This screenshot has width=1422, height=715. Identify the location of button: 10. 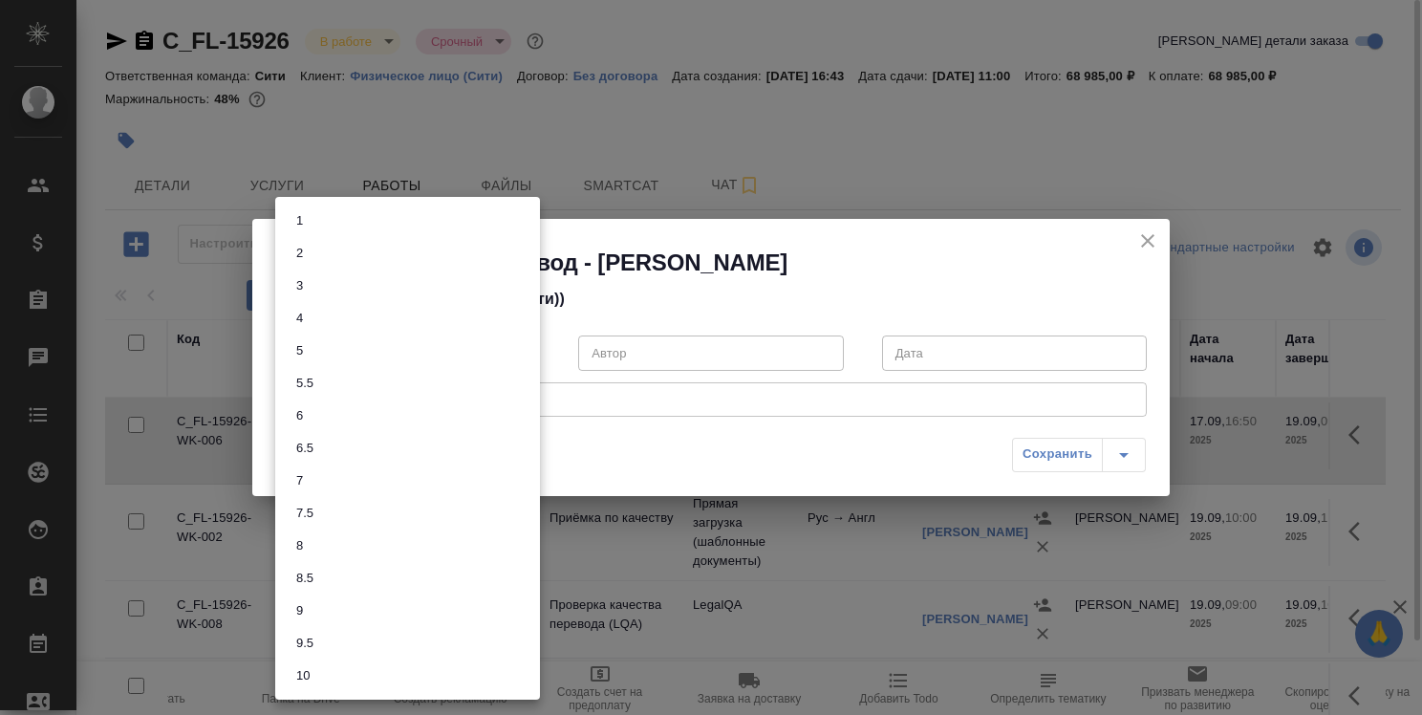
(303, 676).